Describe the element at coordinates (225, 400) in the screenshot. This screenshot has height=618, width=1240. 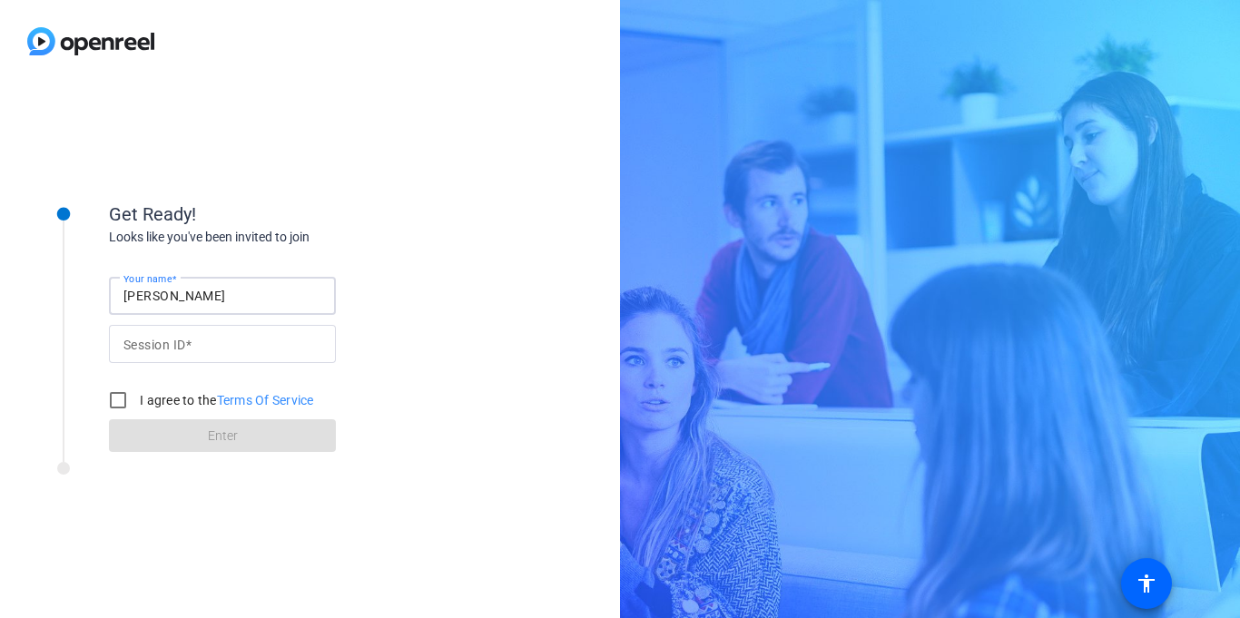
I see `label: I agree to the` at that location.